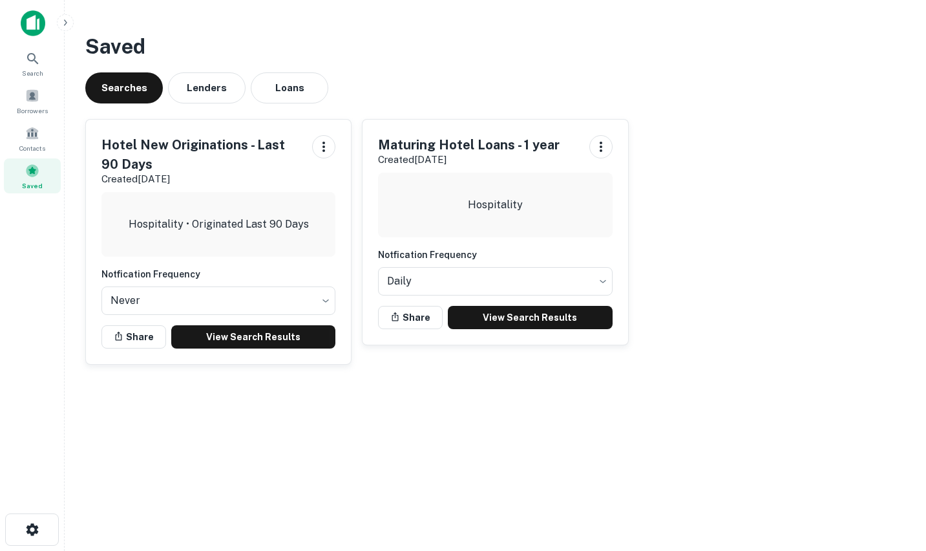  I want to click on img: capitalize-icon.png, so click(33, 23).